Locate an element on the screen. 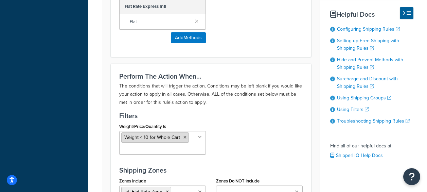 The image size is (427, 192). h3: Helpful Docs is located at coordinates (371, 14).